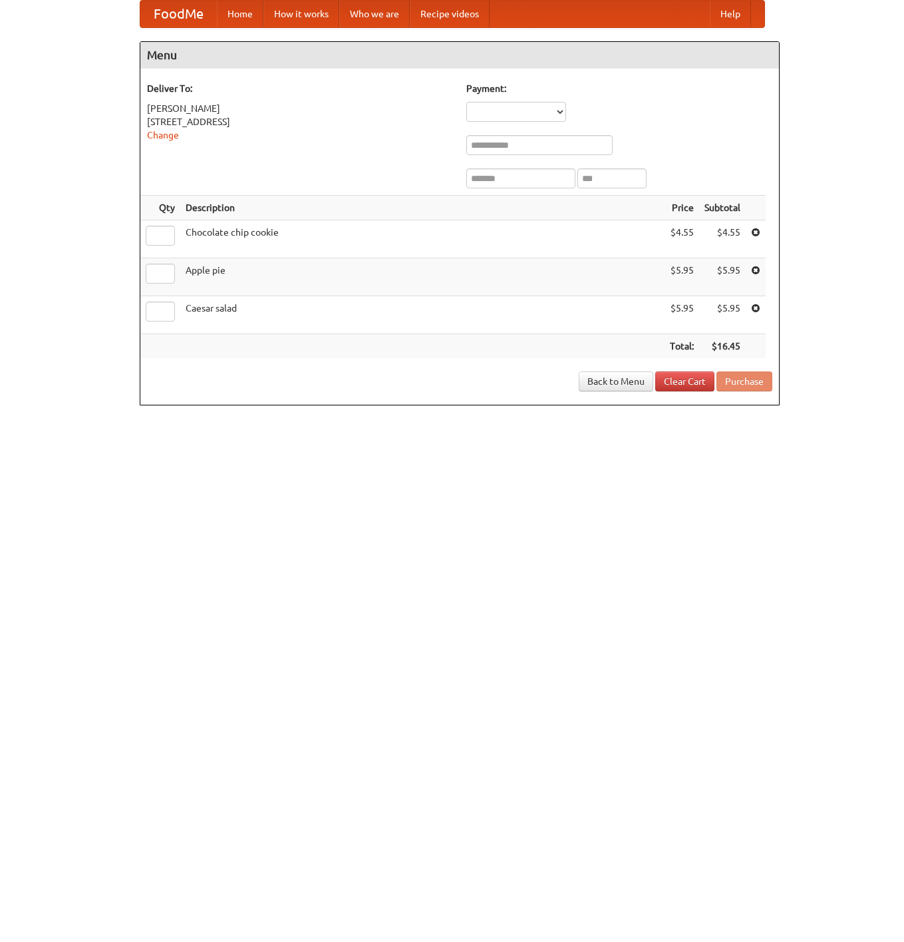 The image size is (904, 942). What do you see at coordinates (300, 89) in the screenshot?
I see `h5: Deliver To:` at bounding box center [300, 89].